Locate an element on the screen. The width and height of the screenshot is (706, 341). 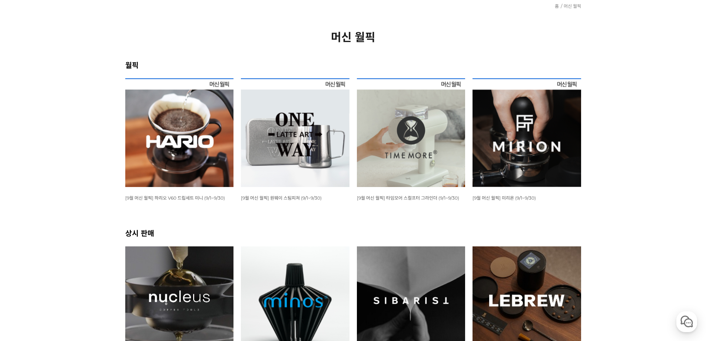
span: [9월 머신 월픽] 하리오 V60 드립세트 미니 (9/1~9/30) is located at coordinates (175, 198).